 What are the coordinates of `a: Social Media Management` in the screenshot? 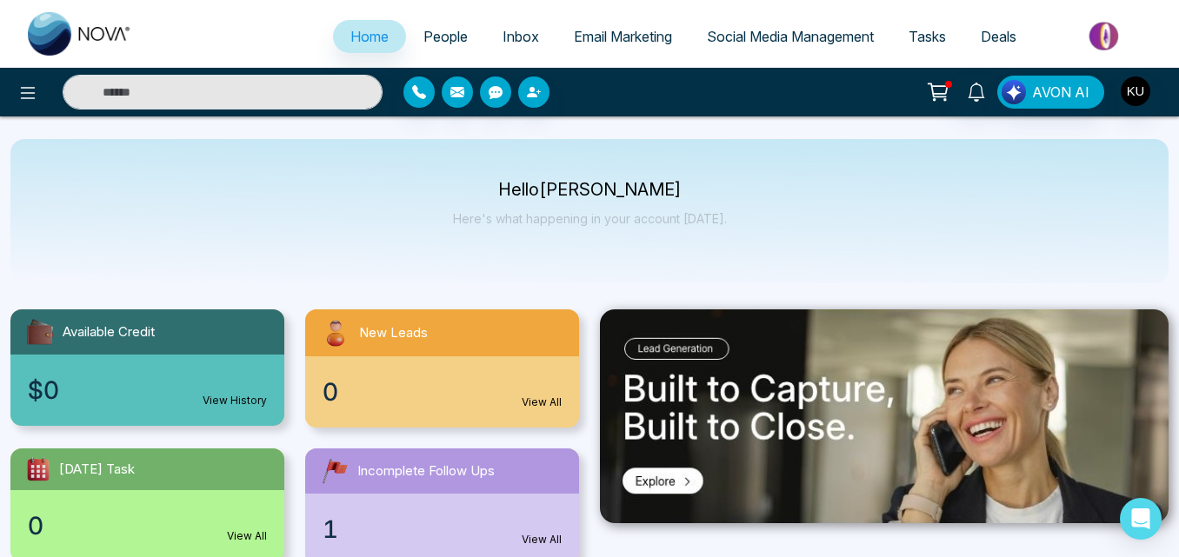 It's located at (790, 37).